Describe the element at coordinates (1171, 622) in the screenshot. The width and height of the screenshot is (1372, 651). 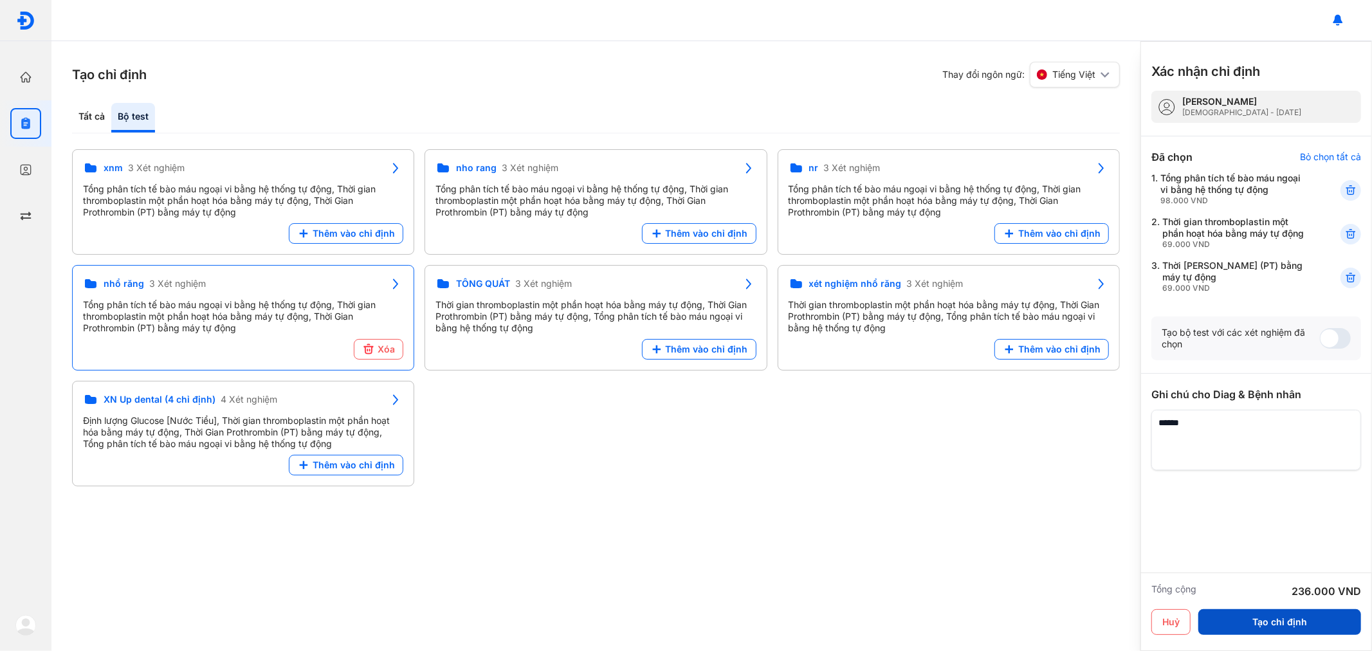
I see `button: Huỷ` at that location.